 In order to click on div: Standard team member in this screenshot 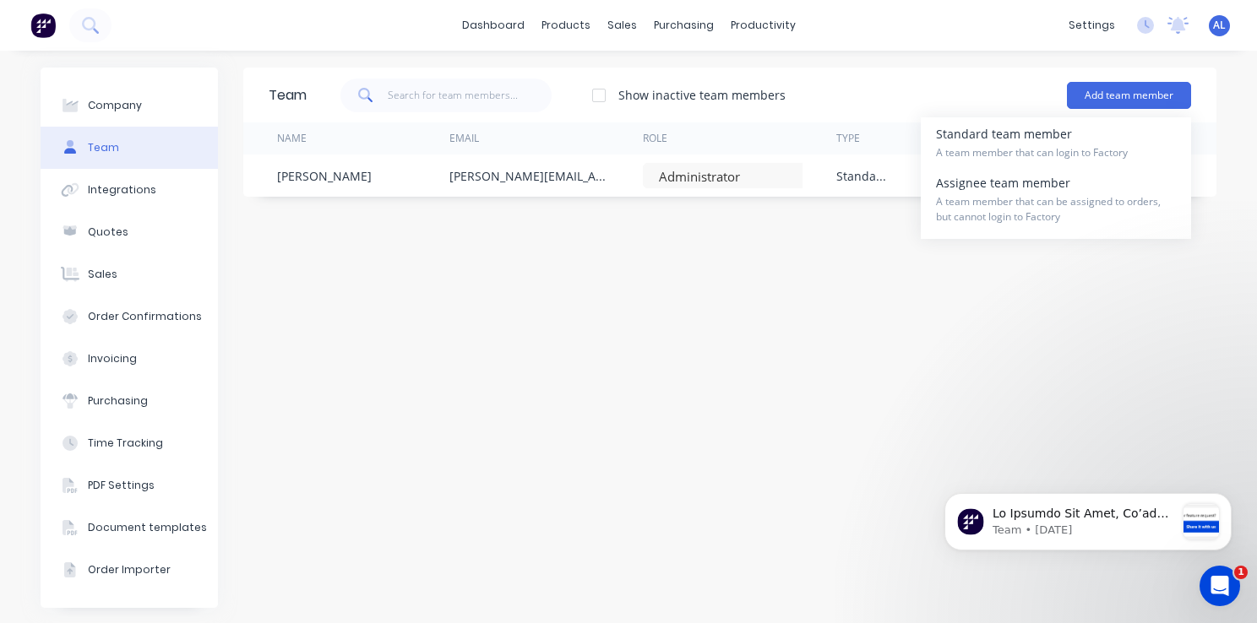, I will do `click(1056, 146)`.